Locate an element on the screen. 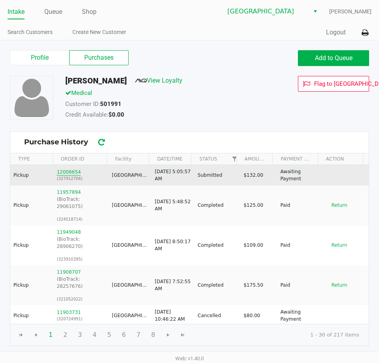  a: Shop is located at coordinates (89, 12).